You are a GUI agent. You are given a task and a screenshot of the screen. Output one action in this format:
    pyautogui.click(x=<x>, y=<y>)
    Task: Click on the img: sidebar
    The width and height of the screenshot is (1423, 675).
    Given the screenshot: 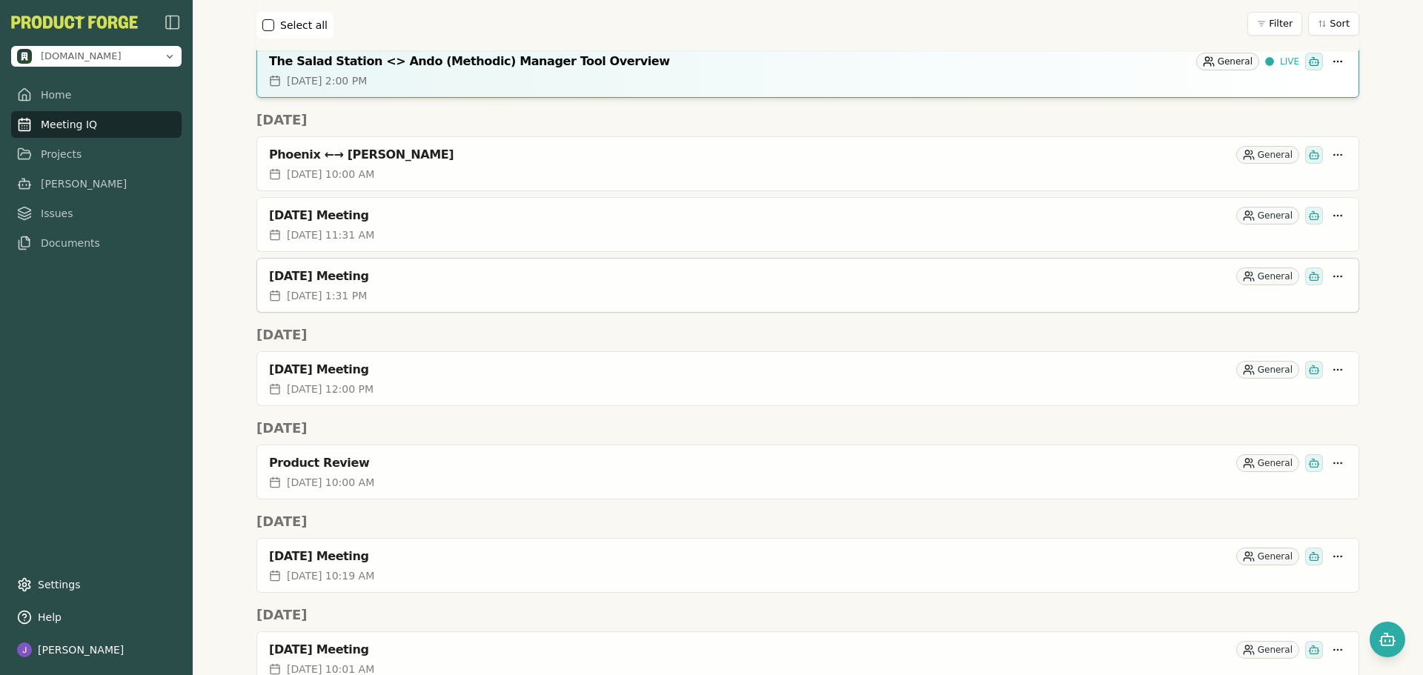 What is the action you would take?
    pyautogui.click(x=173, y=22)
    